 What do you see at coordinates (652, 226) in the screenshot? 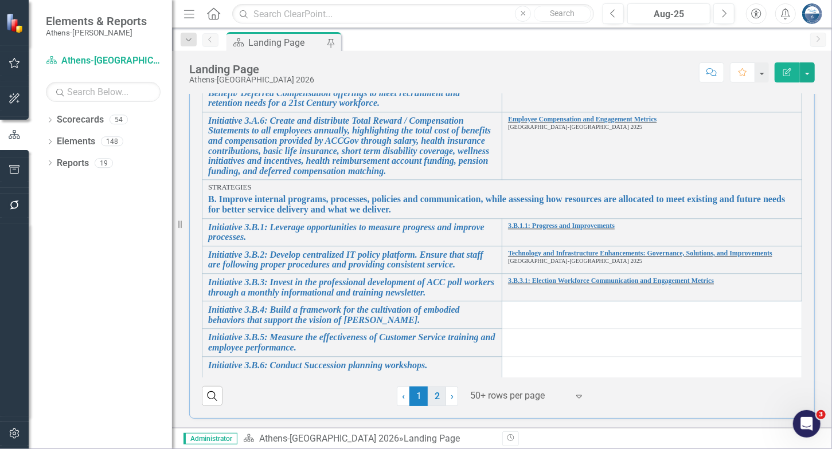
I see `a: 3.B.1.1: Progress and Improvements` at bounding box center [652, 226].